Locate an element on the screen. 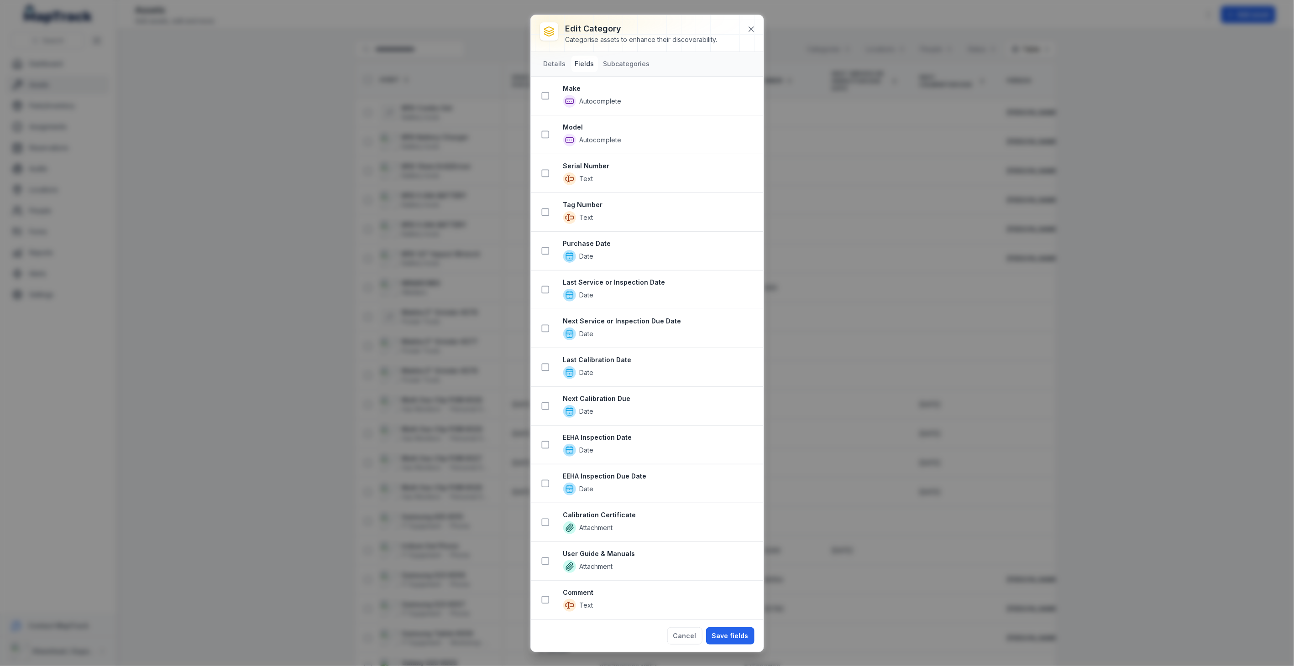 This screenshot has height=666, width=1294. h3: Edit category is located at coordinates (641, 29).